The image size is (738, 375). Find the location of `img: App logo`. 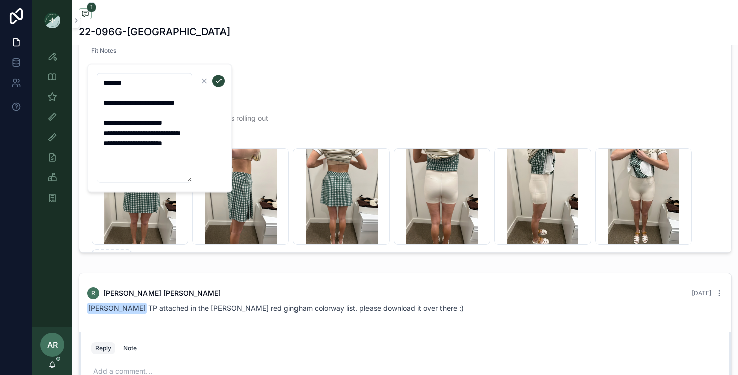

img: App logo is located at coordinates (52, 20).